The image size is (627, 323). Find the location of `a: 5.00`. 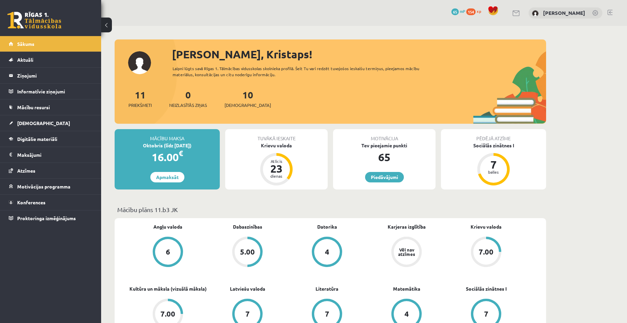

a: 5.00 is located at coordinates (247, 252).